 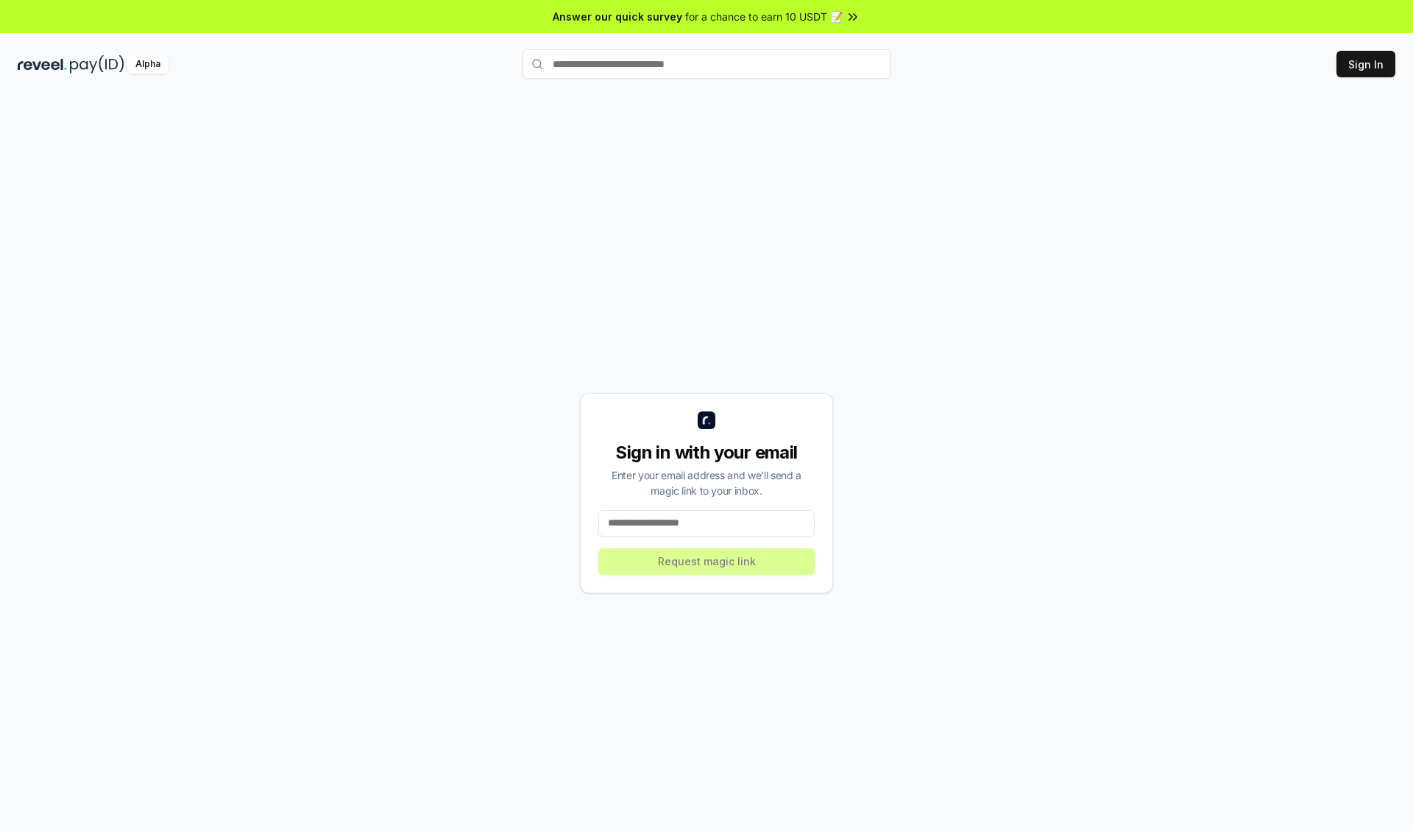 What do you see at coordinates (707, 483) in the screenshot?
I see `div: Enter your email address and we’ll send a magic link to your inbox.` at bounding box center [707, 483].